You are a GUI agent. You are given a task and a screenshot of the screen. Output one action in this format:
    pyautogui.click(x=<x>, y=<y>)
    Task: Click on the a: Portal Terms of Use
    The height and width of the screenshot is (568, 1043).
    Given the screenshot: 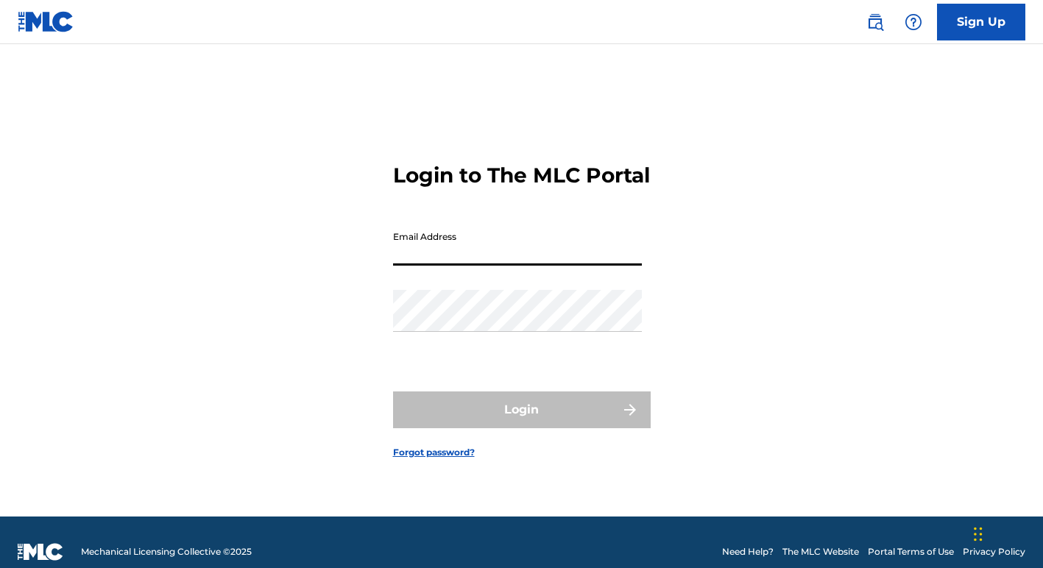 What is the action you would take?
    pyautogui.click(x=911, y=552)
    